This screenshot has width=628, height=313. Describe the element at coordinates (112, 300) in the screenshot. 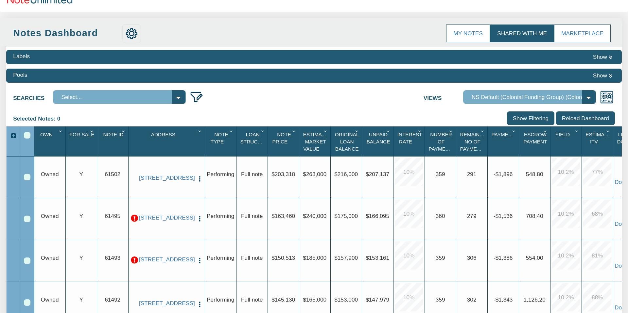

I see `span: 61492` at that location.